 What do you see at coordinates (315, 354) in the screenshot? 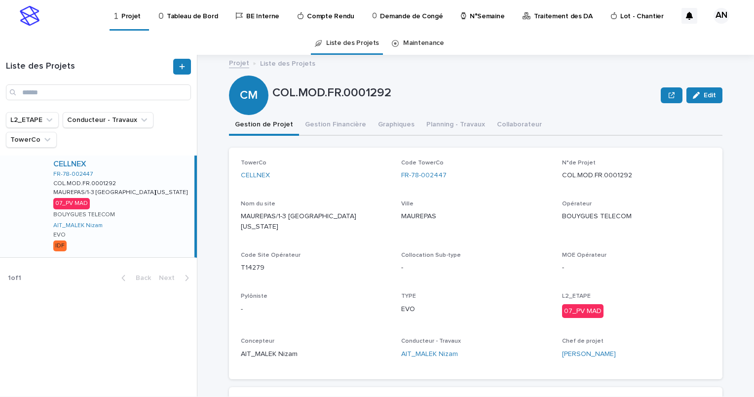
I see `p: AIT_MALEK Nizam` at bounding box center [315, 354].